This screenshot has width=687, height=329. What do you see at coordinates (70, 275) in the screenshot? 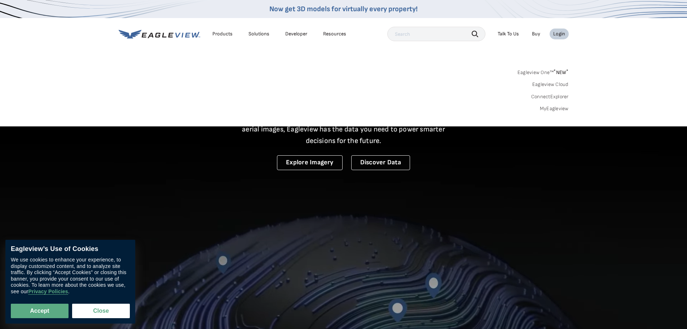
I see `div: We use cookies to enhance your experience, to display customized content, and to analyze site tra...` at bounding box center [70, 275].